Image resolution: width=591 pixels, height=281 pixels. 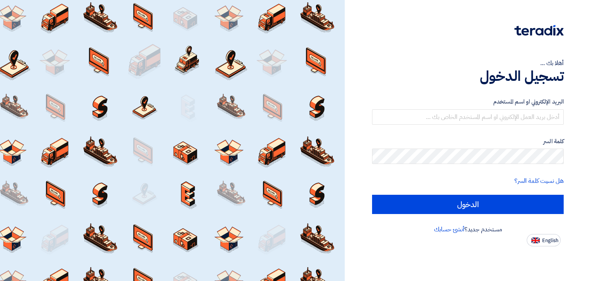 I want to click on span: English, so click(x=550, y=240).